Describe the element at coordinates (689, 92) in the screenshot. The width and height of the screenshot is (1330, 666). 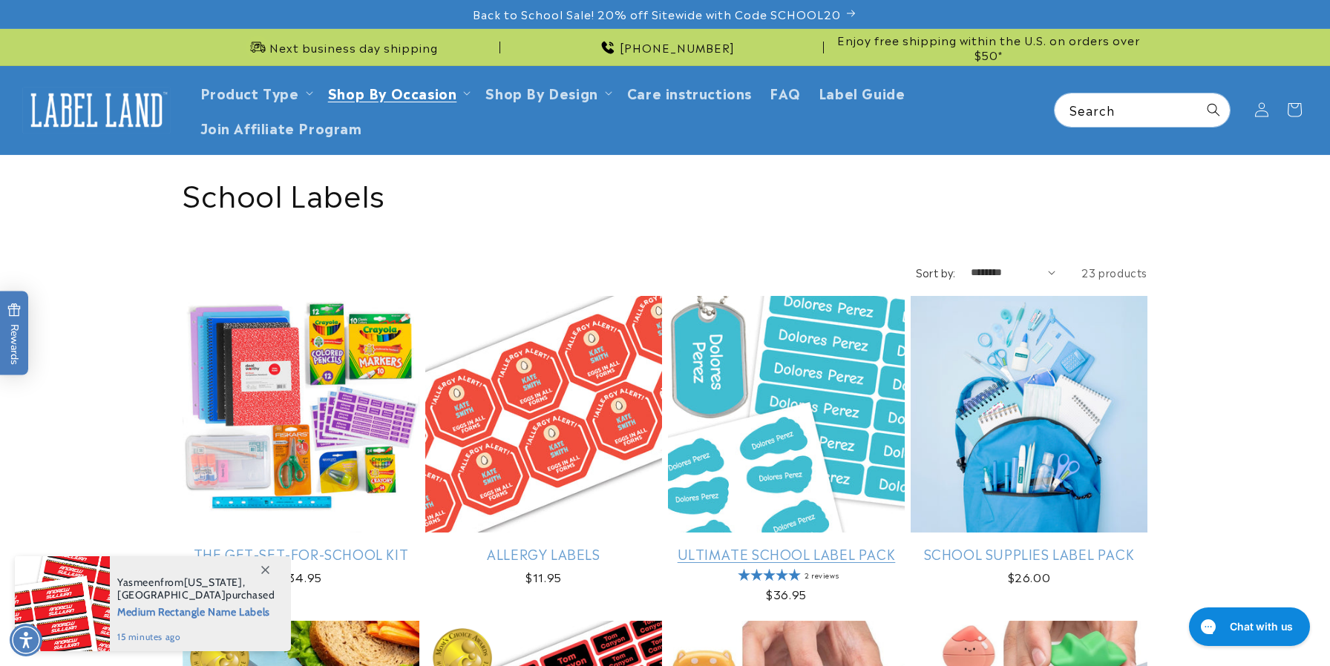
I see `span: Care instructions` at that location.